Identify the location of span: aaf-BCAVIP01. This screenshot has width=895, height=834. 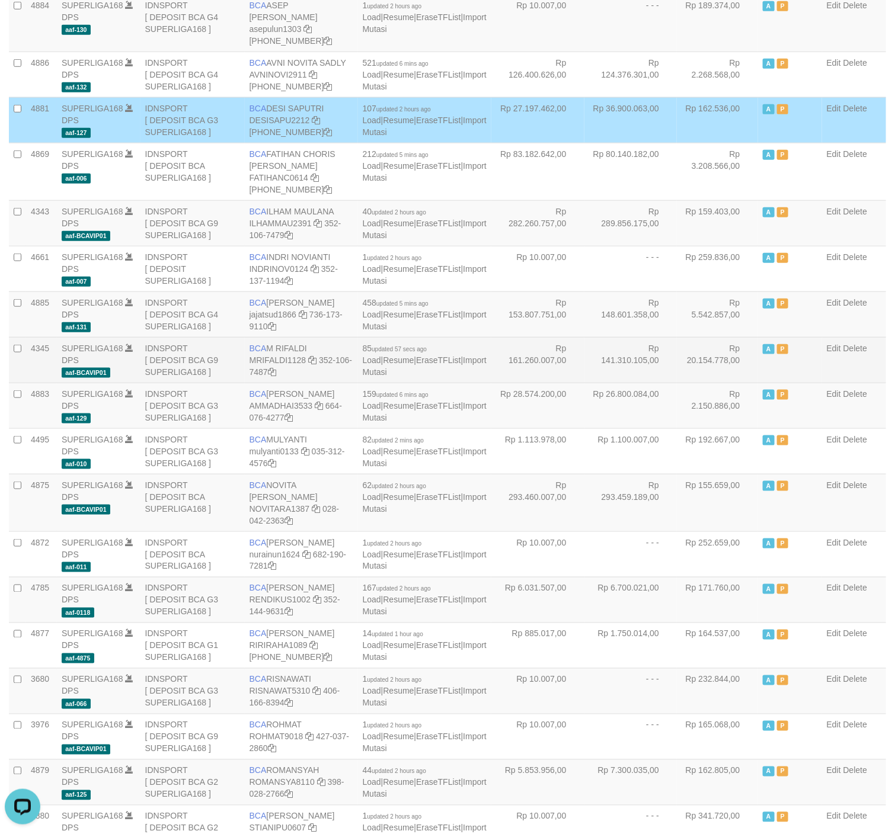
(86, 373).